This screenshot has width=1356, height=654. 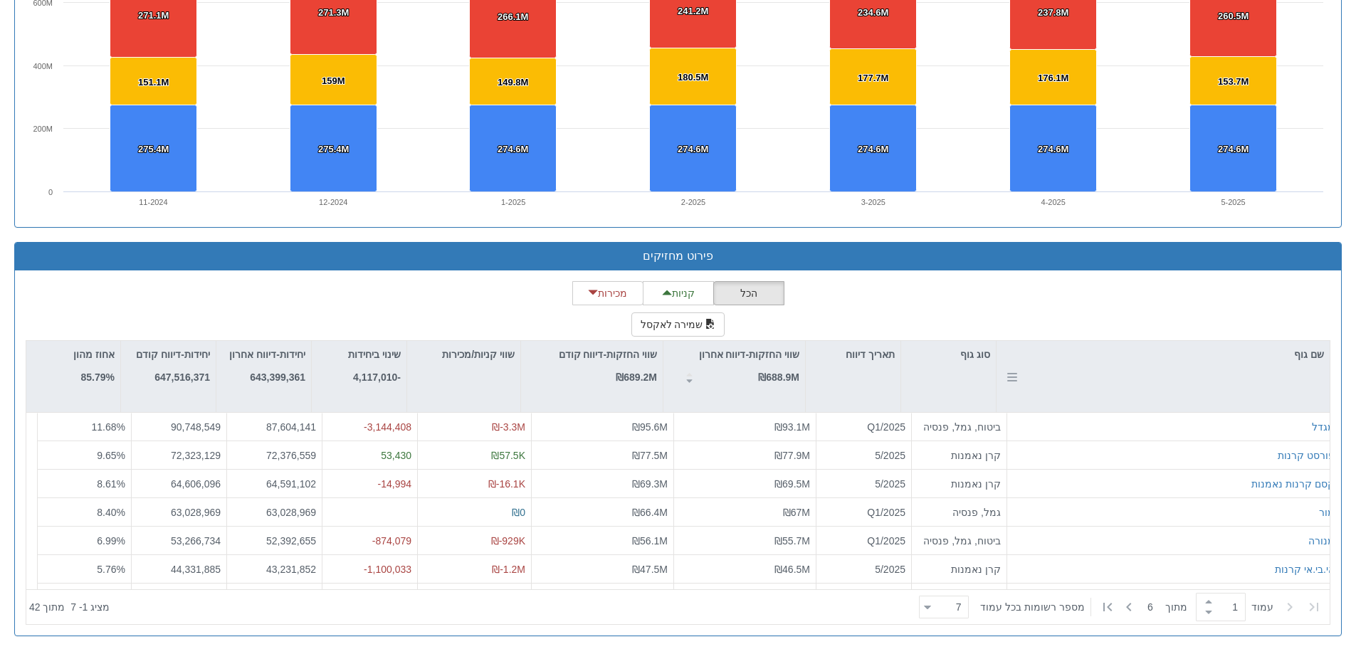 What do you see at coordinates (508, 455) in the screenshot?
I see `span: ₪57.5K` at bounding box center [508, 455].